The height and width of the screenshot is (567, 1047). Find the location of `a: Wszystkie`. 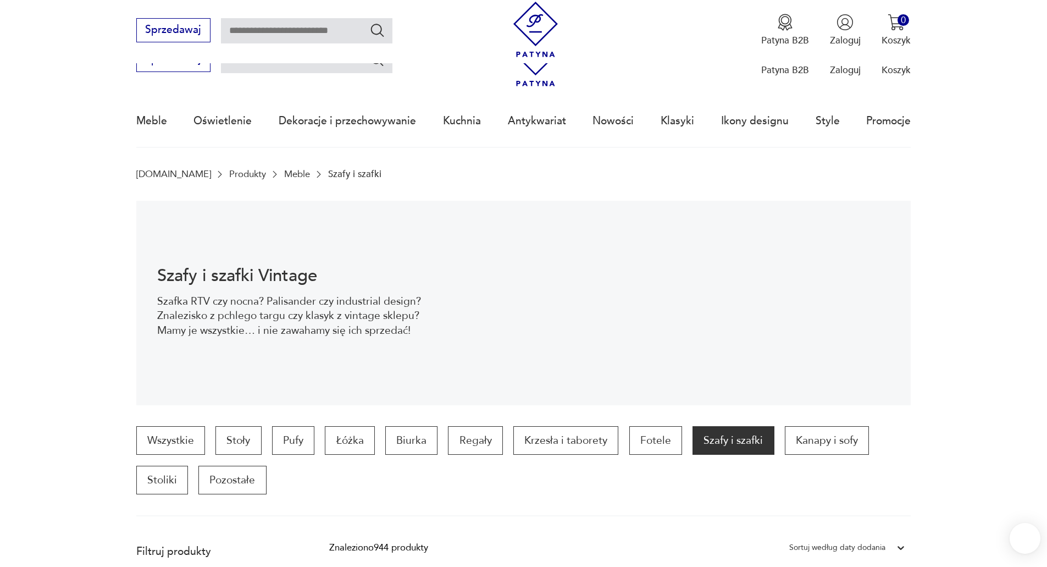

a: Wszystkie is located at coordinates (170, 440).